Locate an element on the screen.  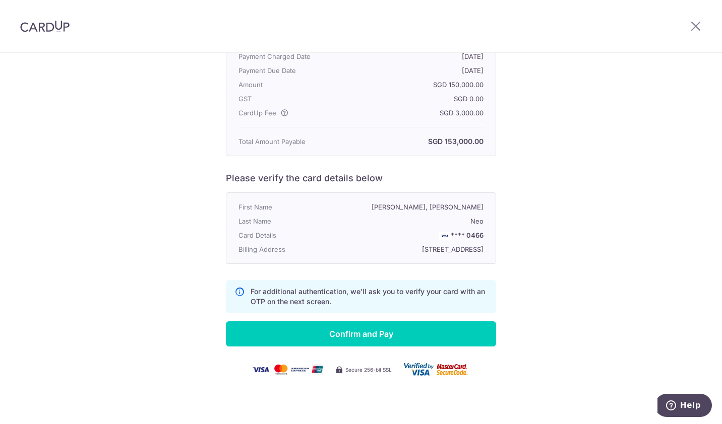
h6: Please verify the card details below is located at coordinates (361, 178).